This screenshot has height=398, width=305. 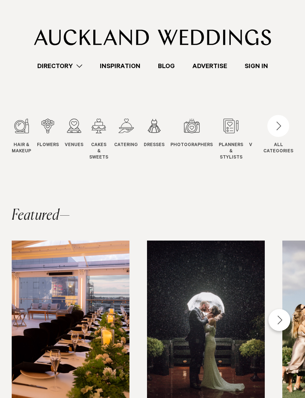 What do you see at coordinates (21, 149) in the screenshot?
I see `span: Hair & Makeup` at bounding box center [21, 149].